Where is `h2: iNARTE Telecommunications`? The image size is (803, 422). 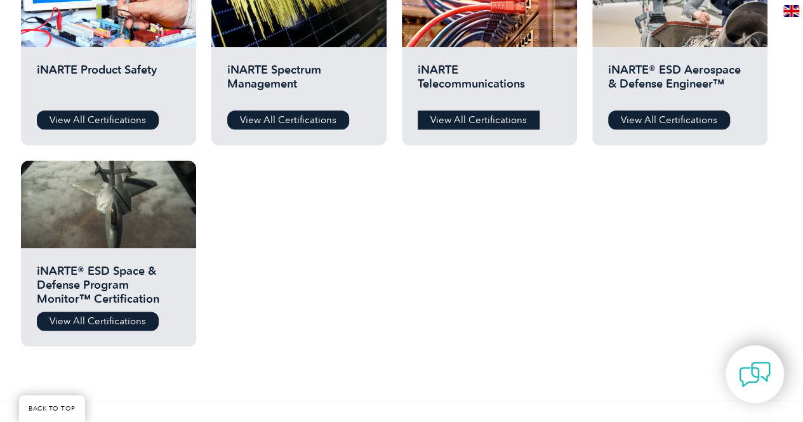 h2: iNARTE Telecommunications is located at coordinates (489, 82).